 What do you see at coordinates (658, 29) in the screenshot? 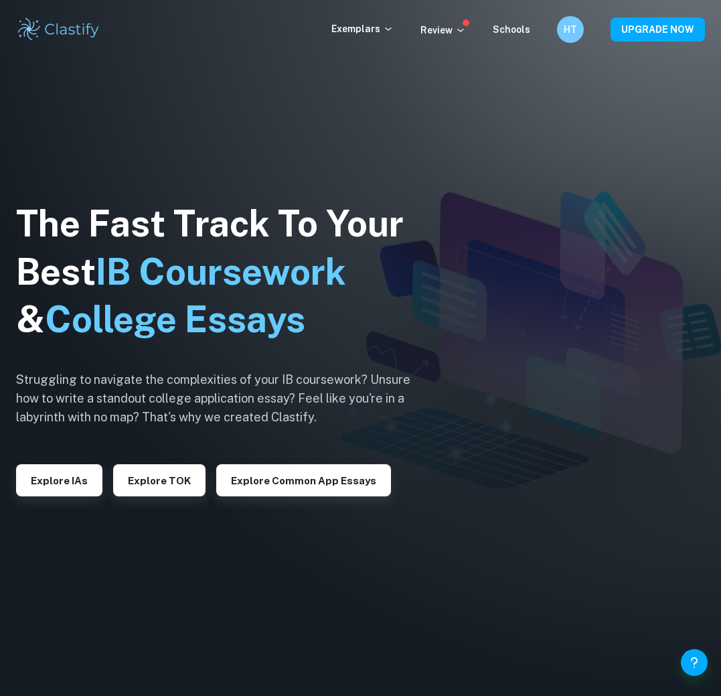
I see `button: UPGRADE NOW` at bounding box center [658, 29].